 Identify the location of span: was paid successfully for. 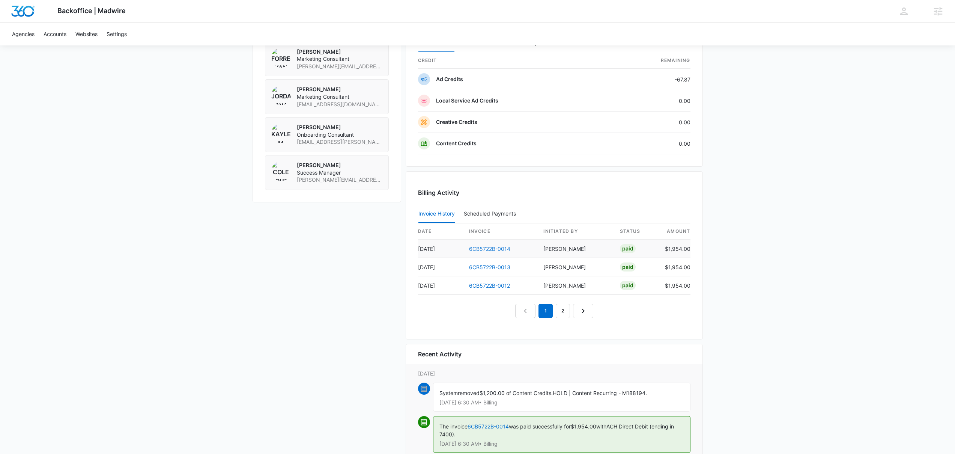
(540, 426).